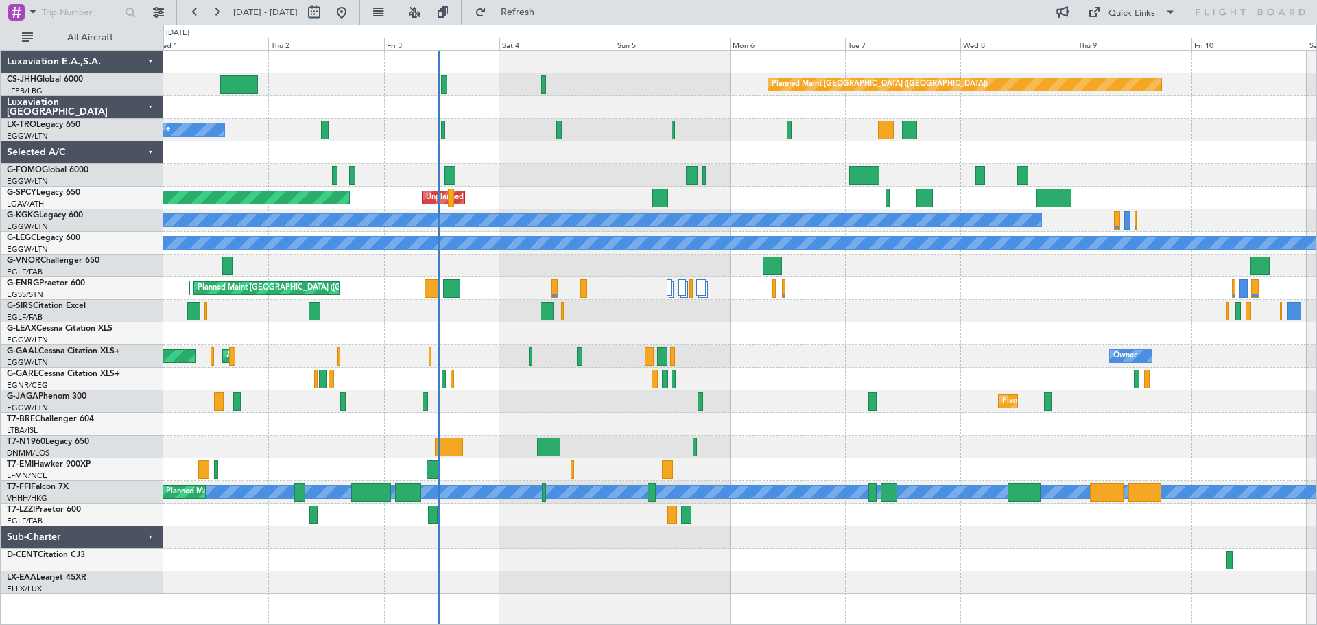 The width and height of the screenshot is (1317, 625). I want to click on a: G-SPCYLegacy 650, so click(43, 193).